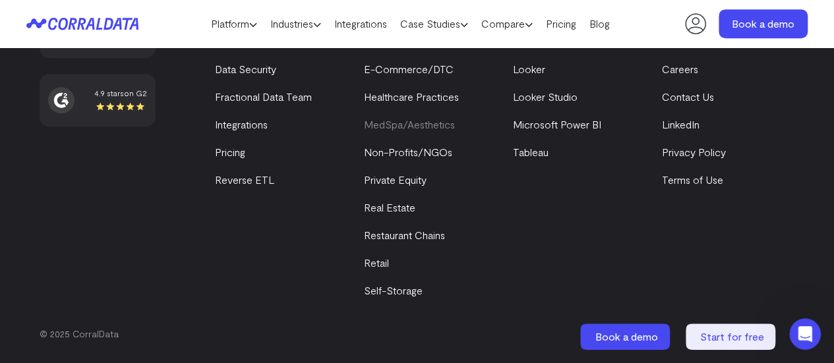 This screenshot has height=363, width=834. I want to click on p: © 2025 CorralData, so click(417, 334).